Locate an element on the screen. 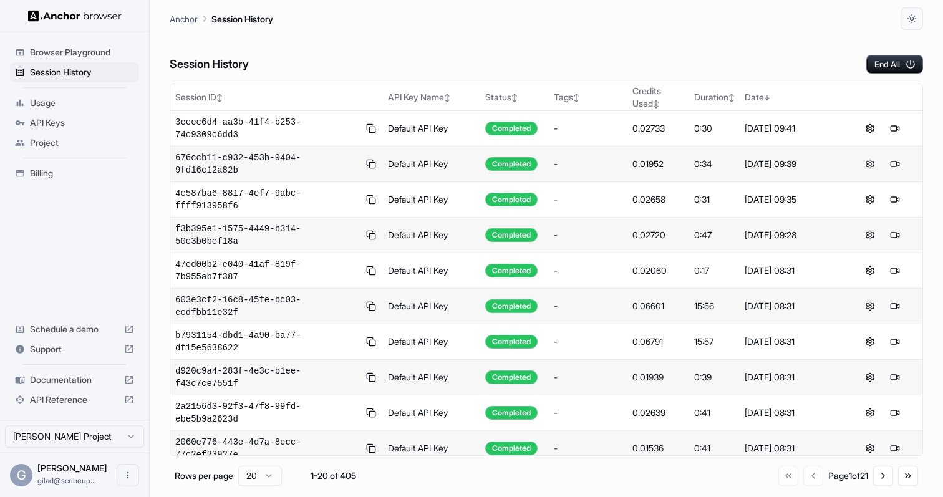  div: API Key Name is located at coordinates (431, 97).